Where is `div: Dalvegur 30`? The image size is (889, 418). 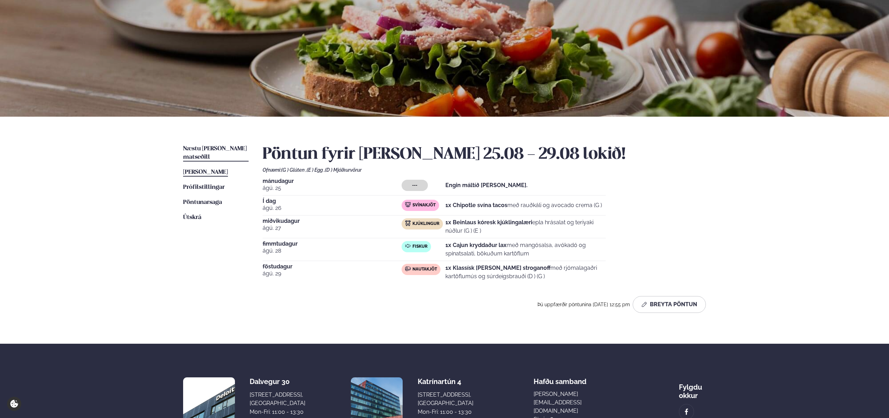 div: Dalvegur 30 is located at coordinates (277, 381).